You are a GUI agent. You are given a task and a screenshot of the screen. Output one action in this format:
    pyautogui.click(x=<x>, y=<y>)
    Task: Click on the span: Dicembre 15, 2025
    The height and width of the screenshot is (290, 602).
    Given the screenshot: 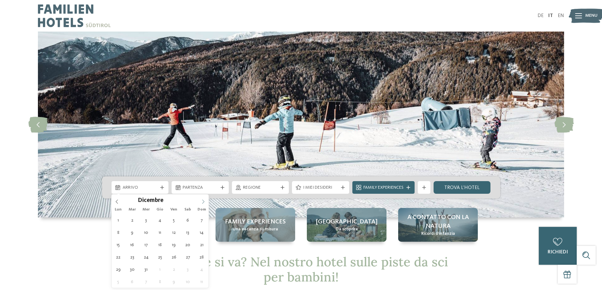 What is the action you would take?
    pyautogui.click(x=118, y=245)
    